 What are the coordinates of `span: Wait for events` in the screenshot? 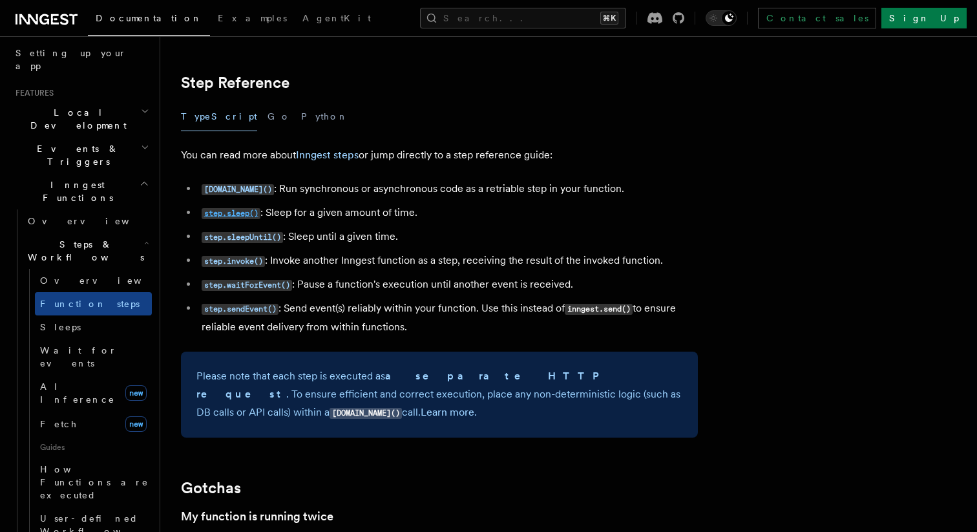 It's located at (78, 357).